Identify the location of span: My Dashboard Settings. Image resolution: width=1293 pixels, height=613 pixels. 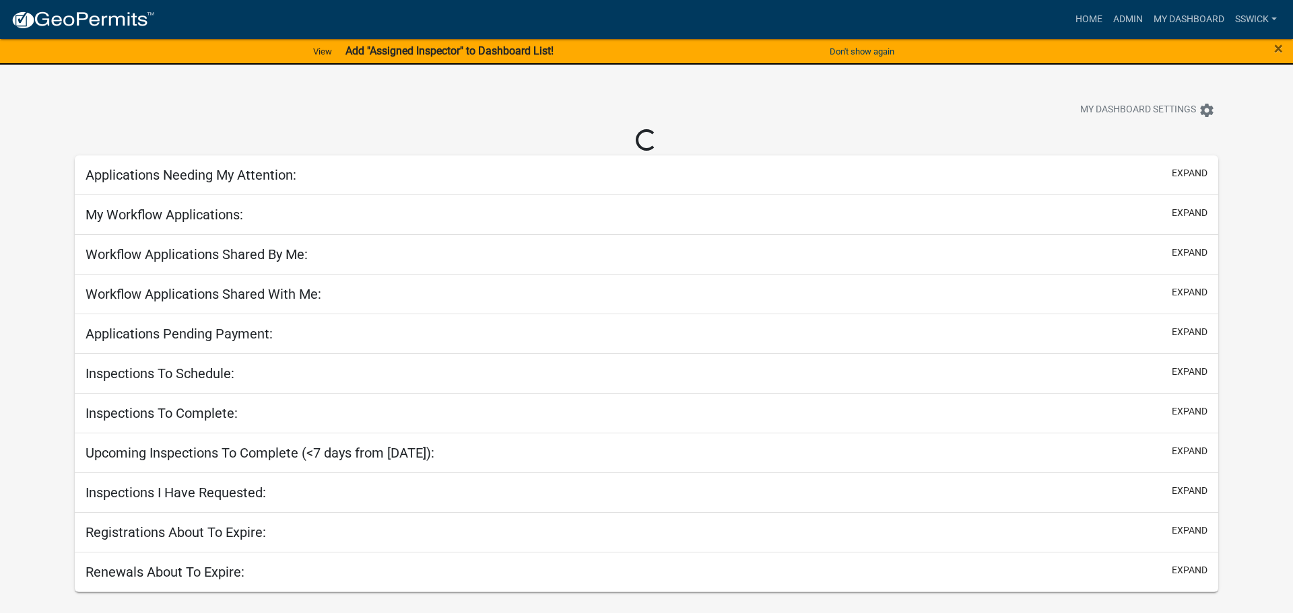
(1138, 110).